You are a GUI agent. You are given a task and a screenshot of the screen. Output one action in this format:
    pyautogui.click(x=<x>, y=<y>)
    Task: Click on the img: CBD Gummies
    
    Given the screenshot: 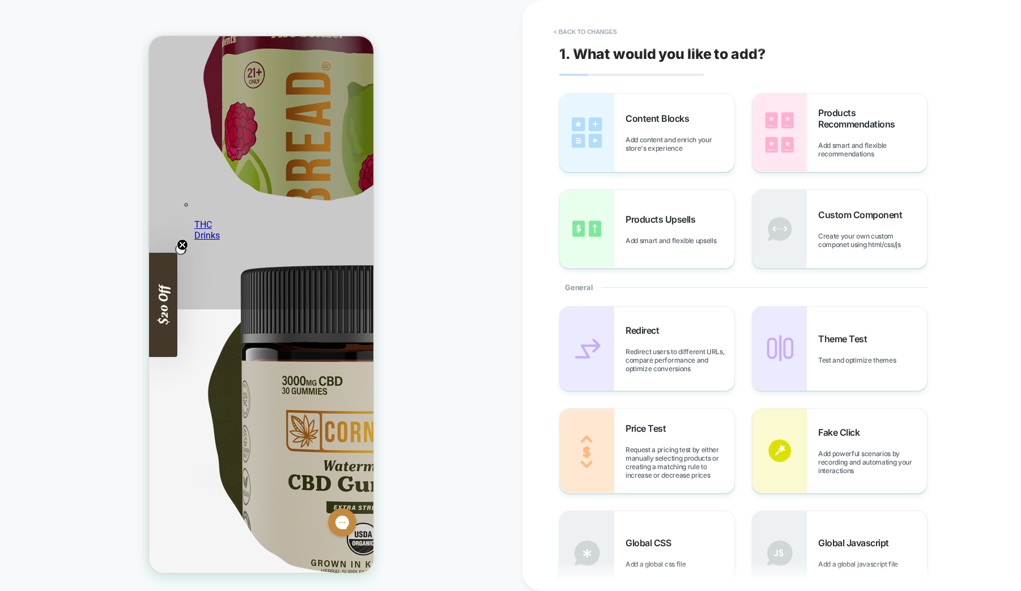 What is the action you would take?
    pyautogui.click(x=215, y=383)
    